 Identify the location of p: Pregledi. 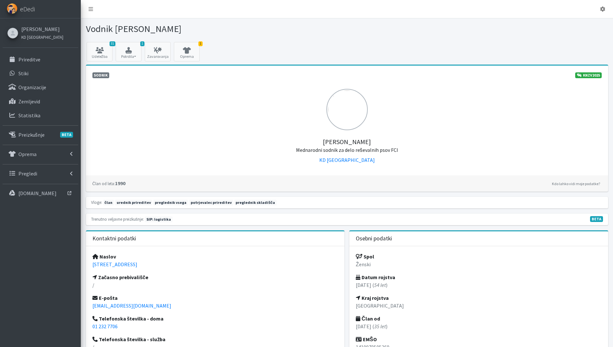
(28, 174).